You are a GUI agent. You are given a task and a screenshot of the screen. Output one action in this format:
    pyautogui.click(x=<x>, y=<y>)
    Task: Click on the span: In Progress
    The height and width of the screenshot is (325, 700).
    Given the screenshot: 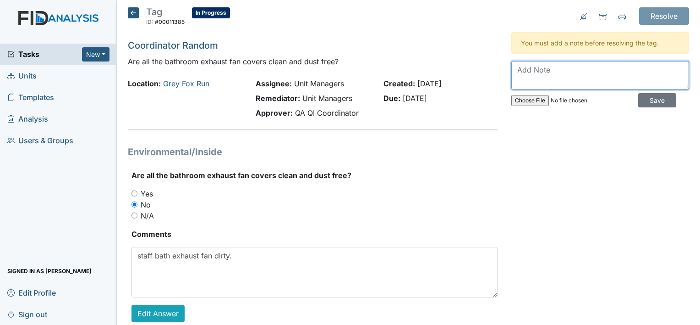 What is the action you would take?
    pyautogui.click(x=211, y=13)
    